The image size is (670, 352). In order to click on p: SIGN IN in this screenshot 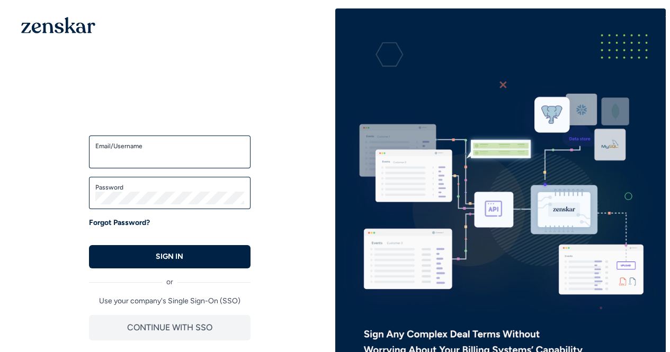, I will do `click(170, 257)`.